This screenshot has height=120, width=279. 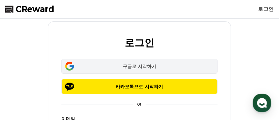 I want to click on a: CReward, so click(x=30, y=9).